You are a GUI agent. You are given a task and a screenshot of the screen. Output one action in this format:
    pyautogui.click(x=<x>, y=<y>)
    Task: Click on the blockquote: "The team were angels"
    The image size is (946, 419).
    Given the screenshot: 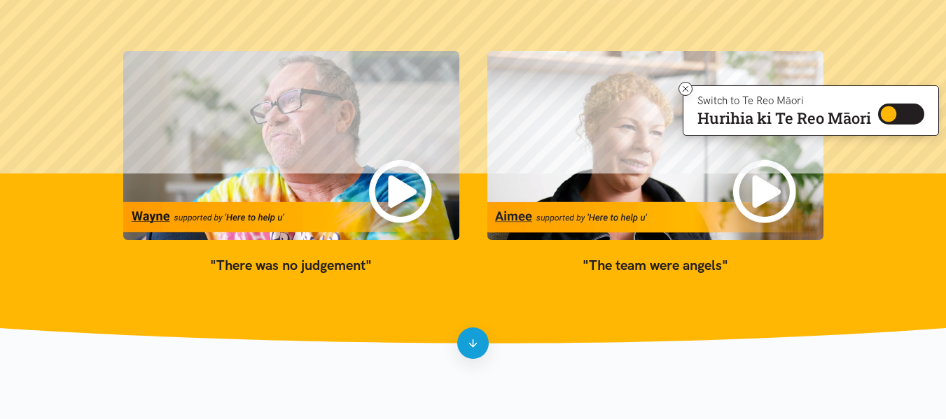 What is the action you would take?
    pyautogui.click(x=655, y=265)
    